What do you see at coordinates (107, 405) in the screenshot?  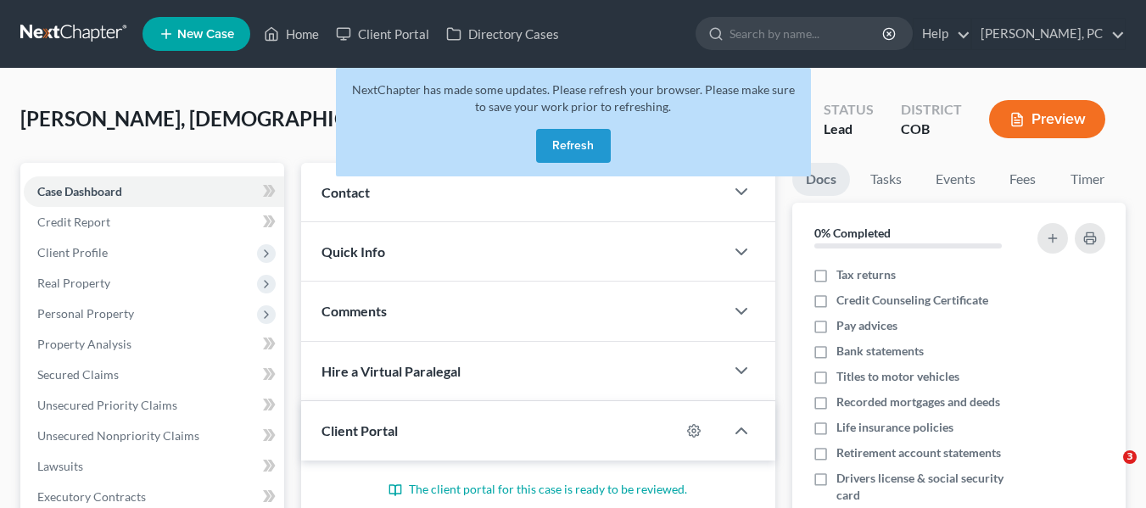 I see `span: Unsecured Priority Claims` at bounding box center [107, 405].